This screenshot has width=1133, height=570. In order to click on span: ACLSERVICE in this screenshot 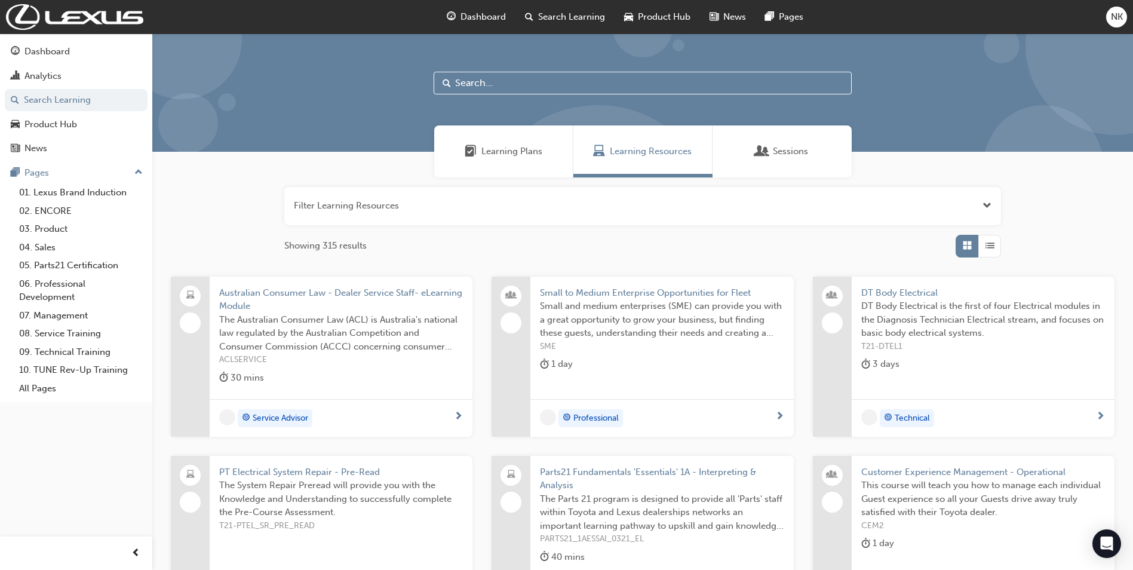, I will do `click(341, 360)`.